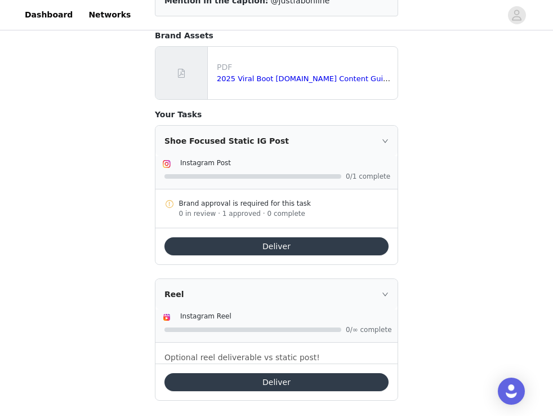  What do you see at coordinates (48, 15) in the screenshot?
I see `a: Dashboard` at bounding box center [48, 15].